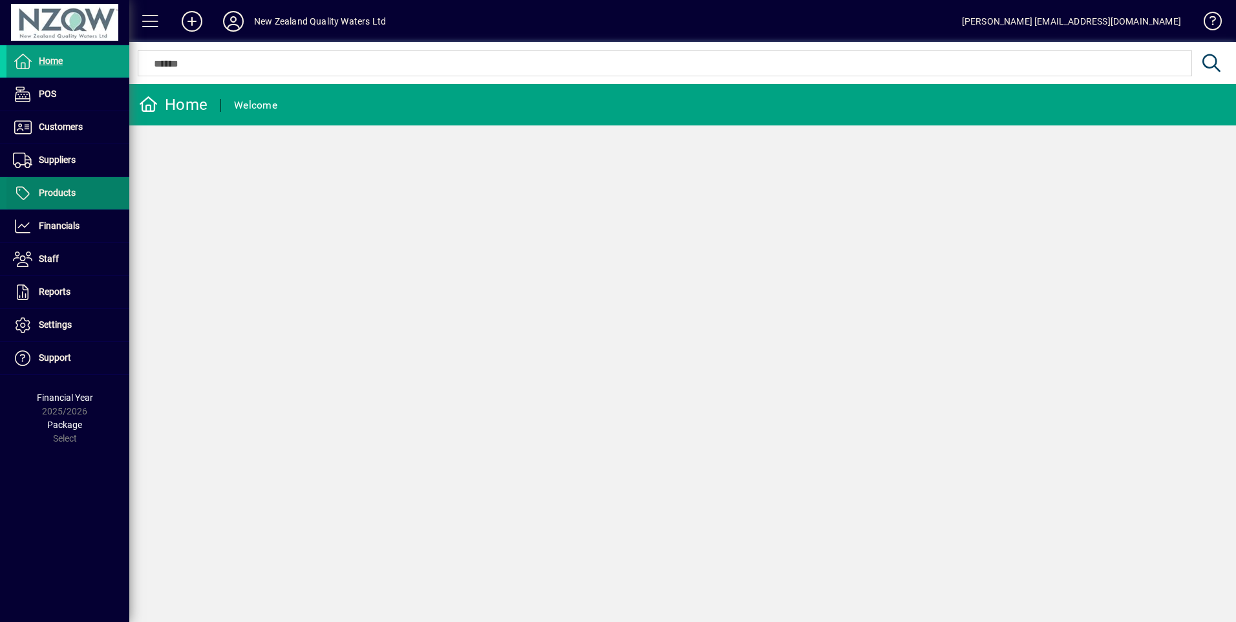 This screenshot has width=1236, height=622. Describe the element at coordinates (68, 292) in the screenshot. I see `a: Reports` at that location.